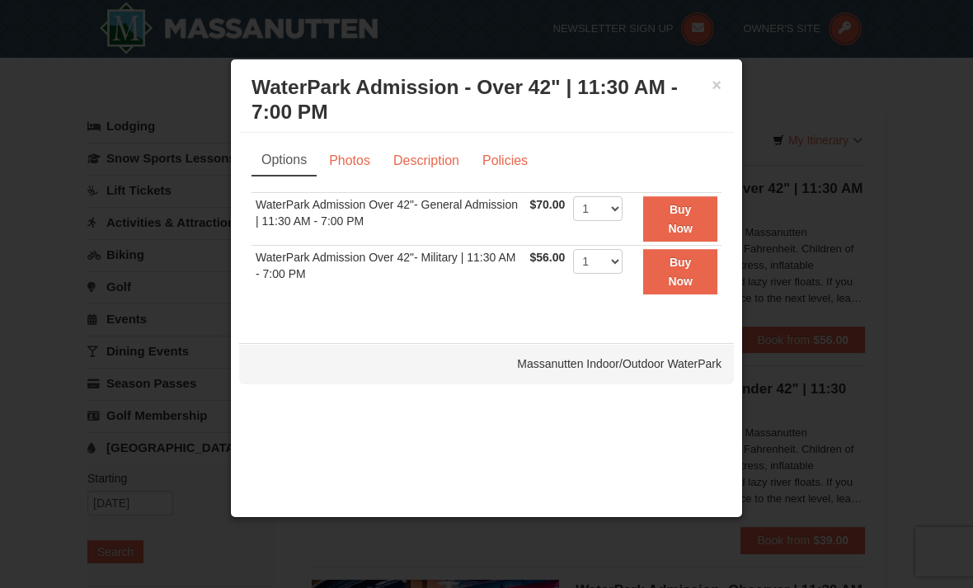  I want to click on span: $56.00, so click(547, 257).